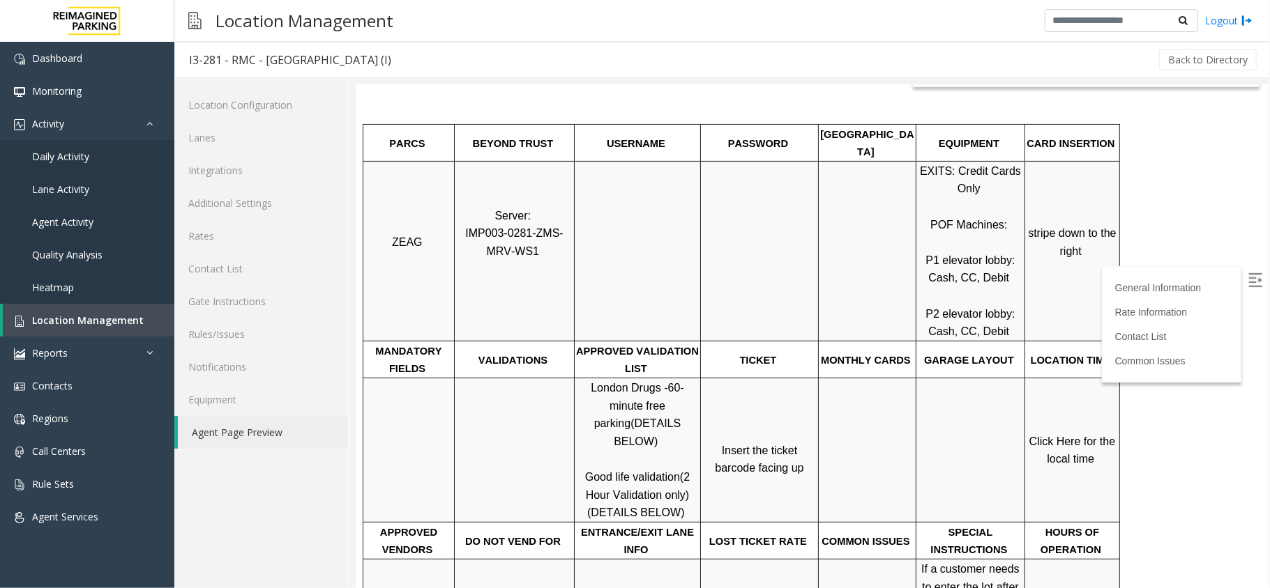 The image size is (1270, 588). What do you see at coordinates (802, 203) in the screenshot?
I see `a: General Information` at bounding box center [802, 203].